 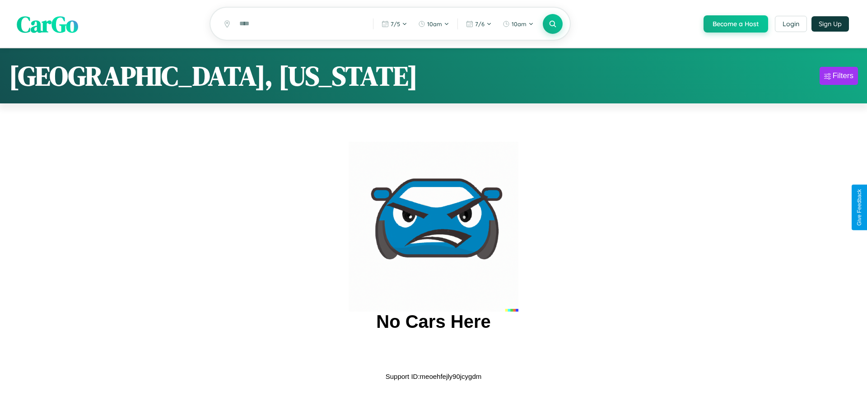 I want to click on span: 7 / 5, so click(x=395, y=24).